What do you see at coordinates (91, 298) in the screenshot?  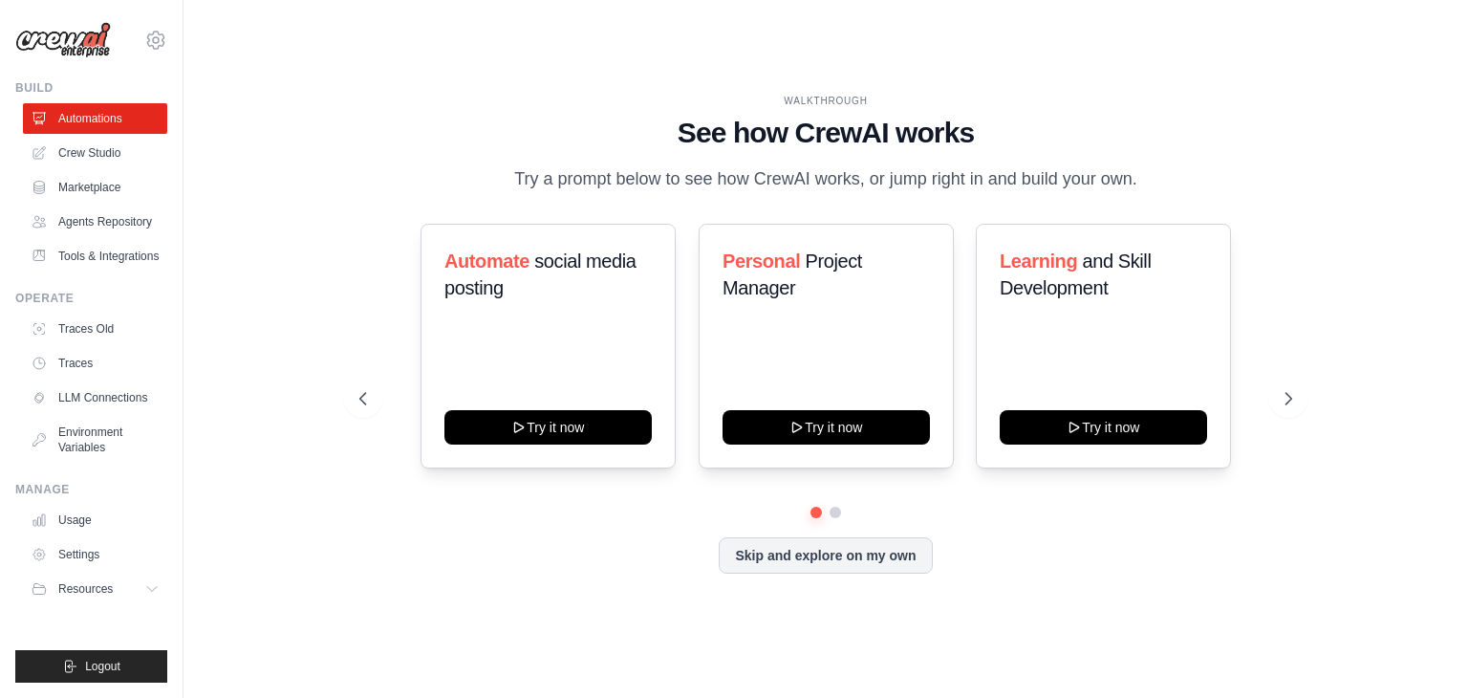 I see `div: Operate` at bounding box center [91, 298].